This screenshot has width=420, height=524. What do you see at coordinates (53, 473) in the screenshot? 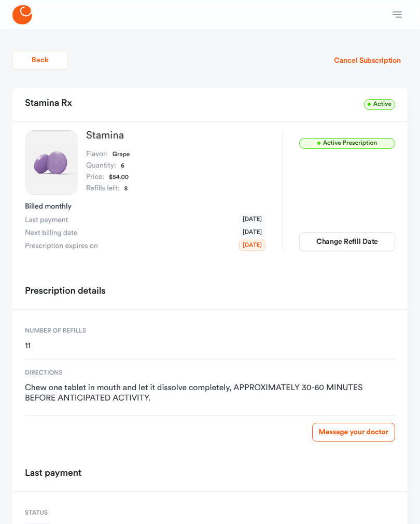
I see `h2: Last payment` at bounding box center [53, 473].